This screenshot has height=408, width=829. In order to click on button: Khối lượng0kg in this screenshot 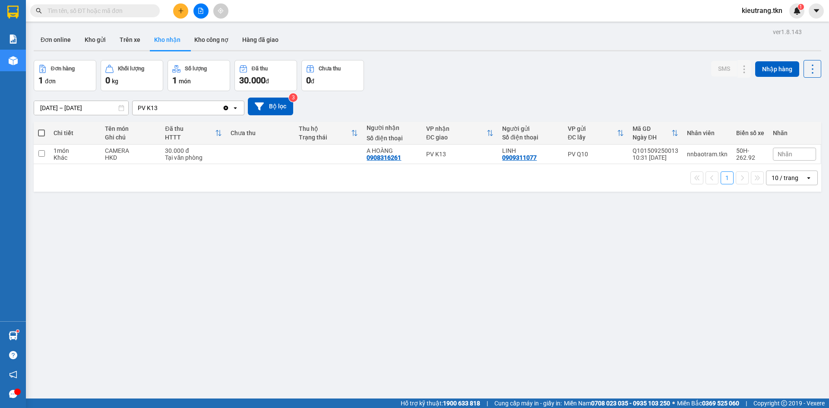, I will do `click(132, 76)`.